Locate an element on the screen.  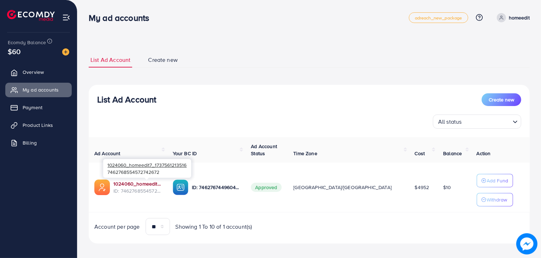
a: Payment is located at coordinates (39, 107).